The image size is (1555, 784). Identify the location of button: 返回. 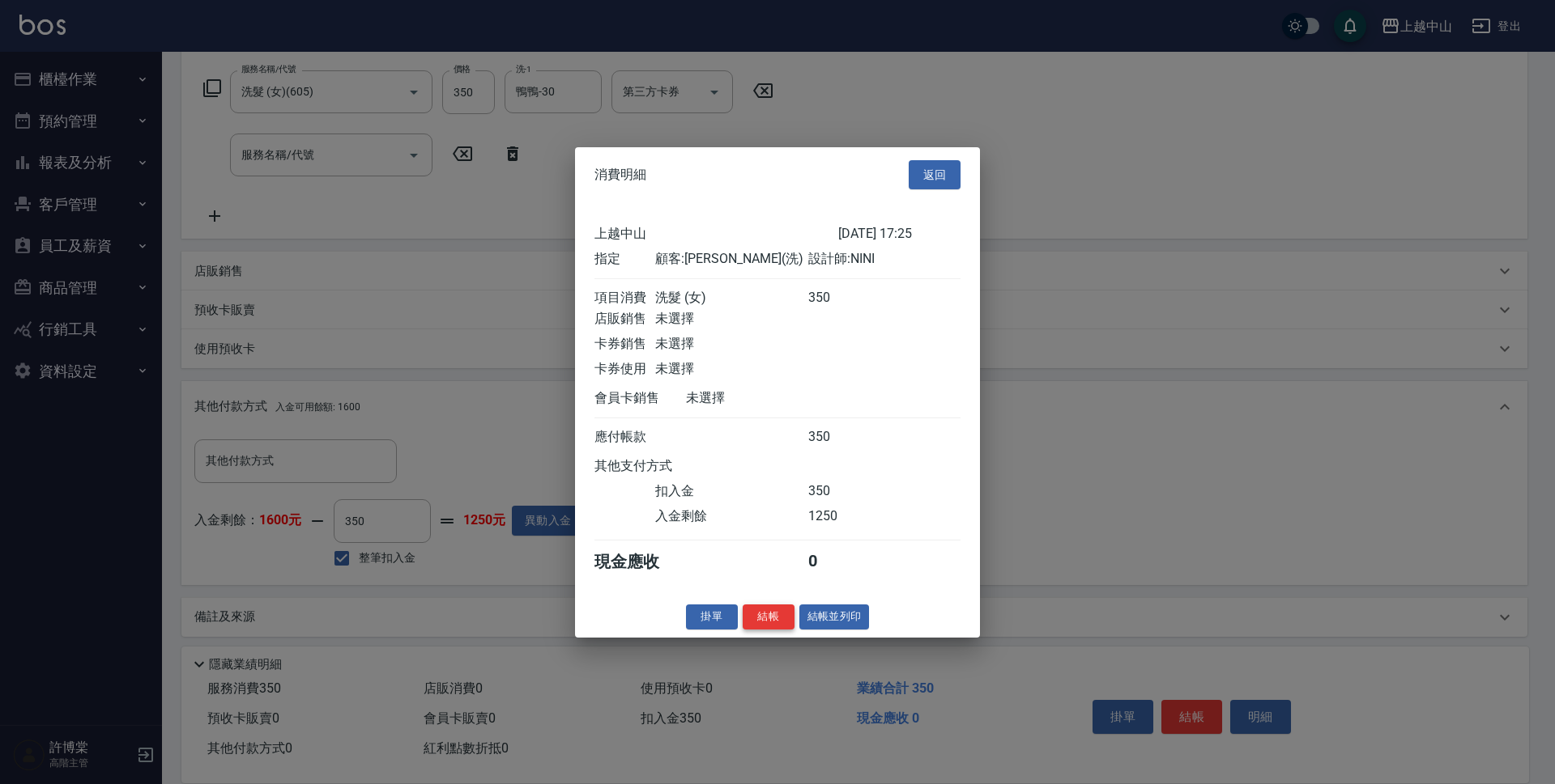
(934, 174).